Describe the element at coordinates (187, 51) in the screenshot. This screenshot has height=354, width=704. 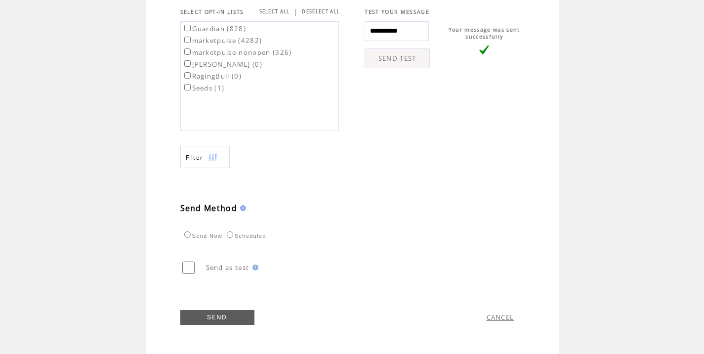
I see `input: marketpulse-nonopen (326)` at that location.